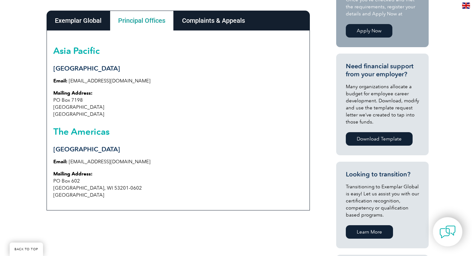 This screenshot has width=472, height=256. I want to click on h2: The Americas, so click(178, 132).